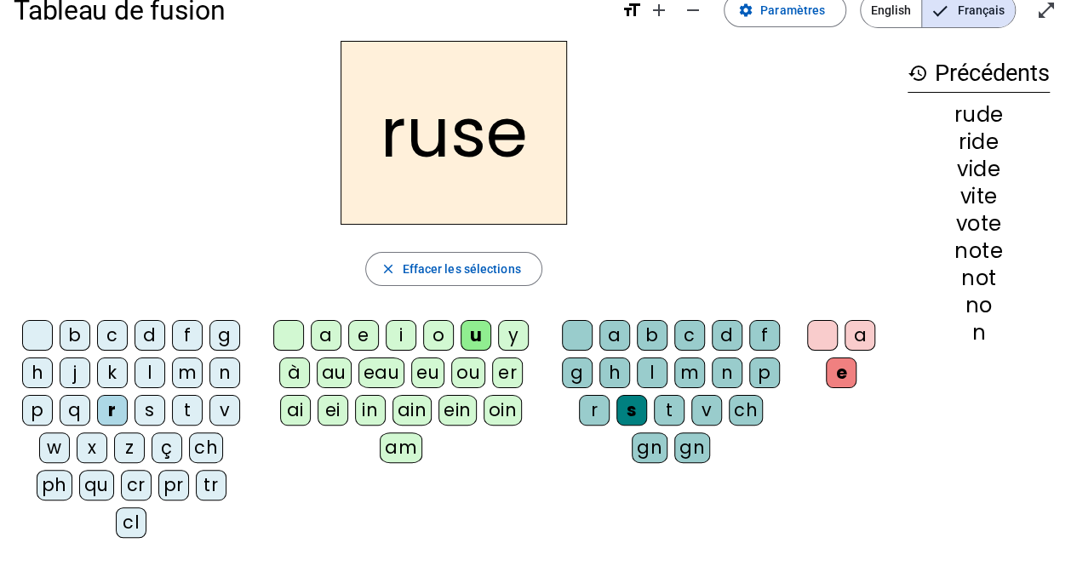 This screenshot has width=1077, height=566. What do you see at coordinates (131, 523) in the screenshot?
I see `div: cl` at bounding box center [131, 523].